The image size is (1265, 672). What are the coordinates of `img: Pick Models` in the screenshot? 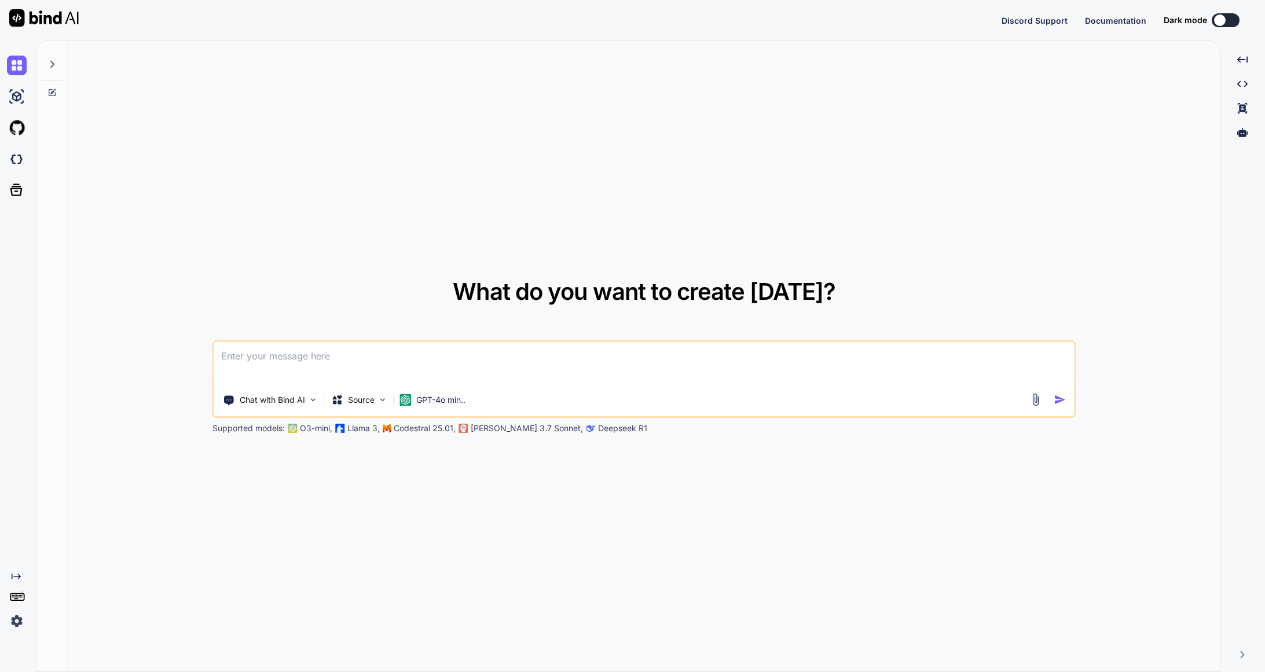 It's located at (383, 400).